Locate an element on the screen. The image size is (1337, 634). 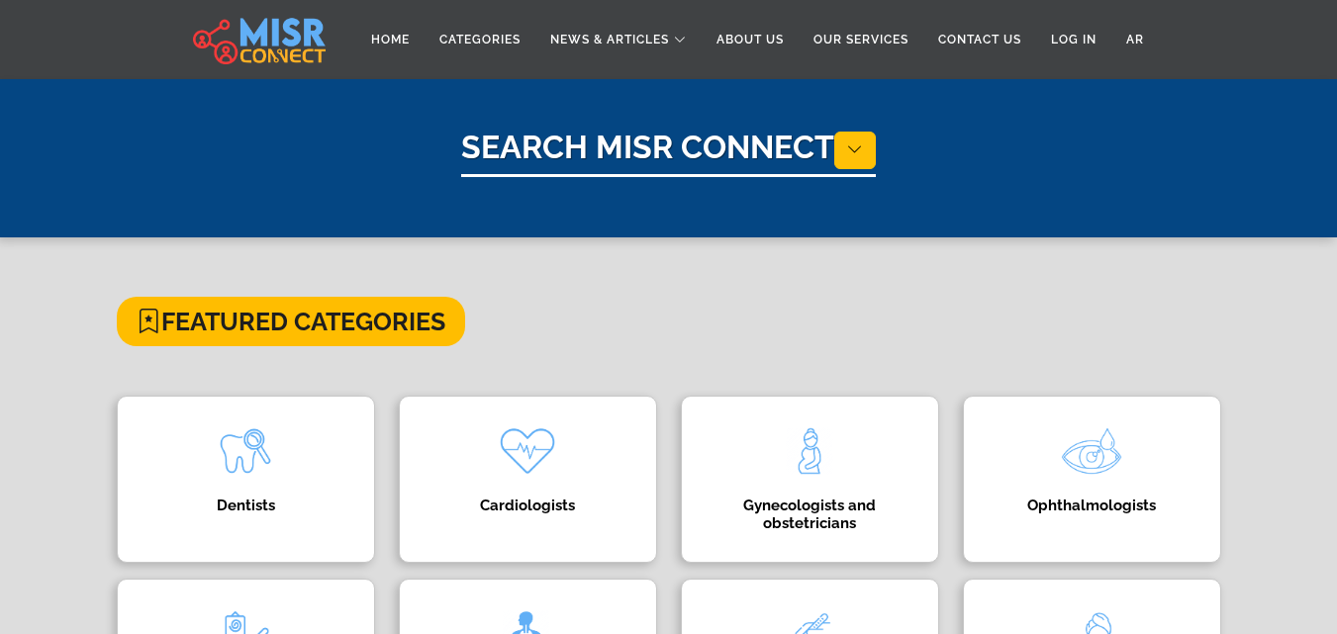
h4: Gynecologists and obstetricians is located at coordinates (810, 515).